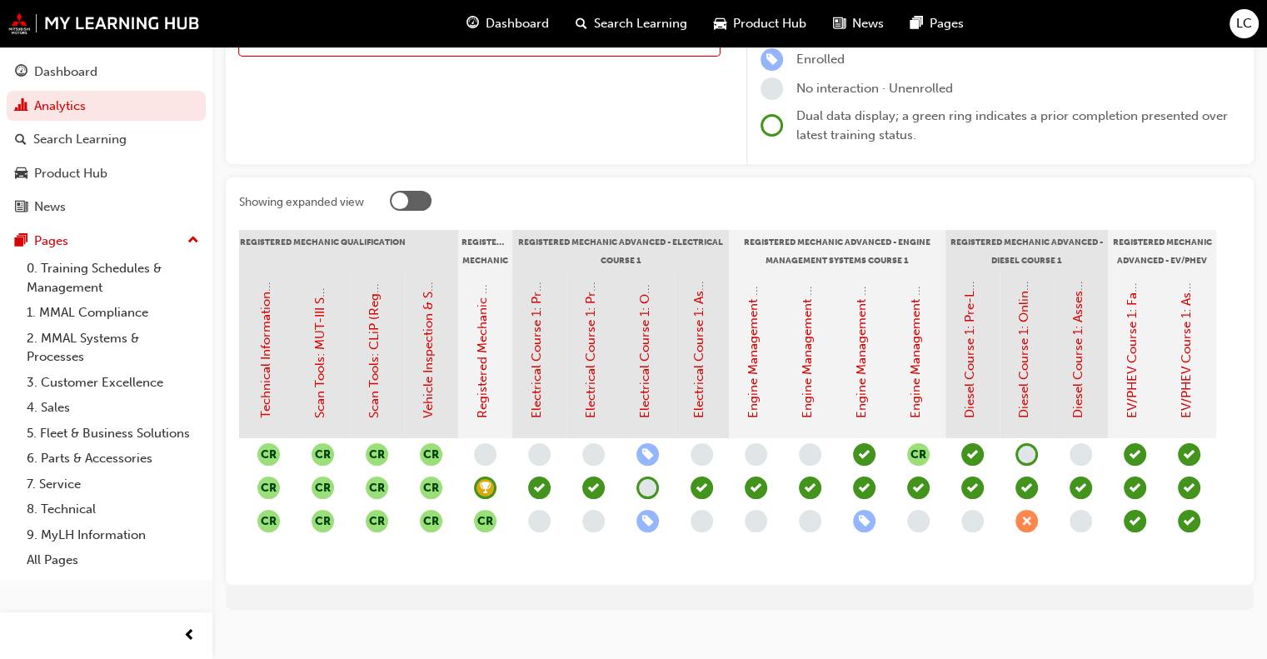 This screenshot has height=659, width=1267. I want to click on div: Registered Mechanic Qualification, so click(322, 251).